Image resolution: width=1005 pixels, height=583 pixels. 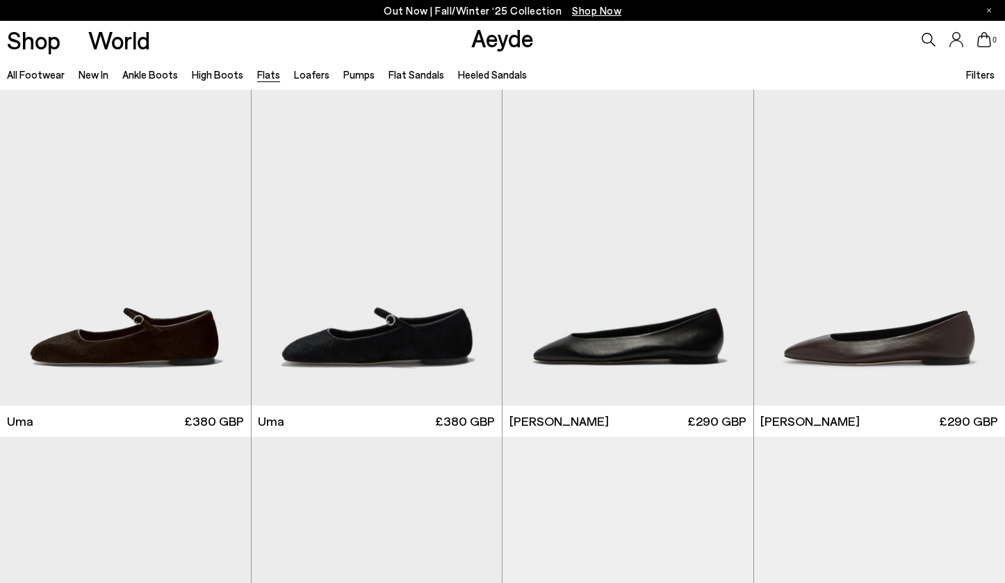 What do you see at coordinates (628, 247) in the screenshot?
I see `div: 1 / 6` at bounding box center [628, 247].